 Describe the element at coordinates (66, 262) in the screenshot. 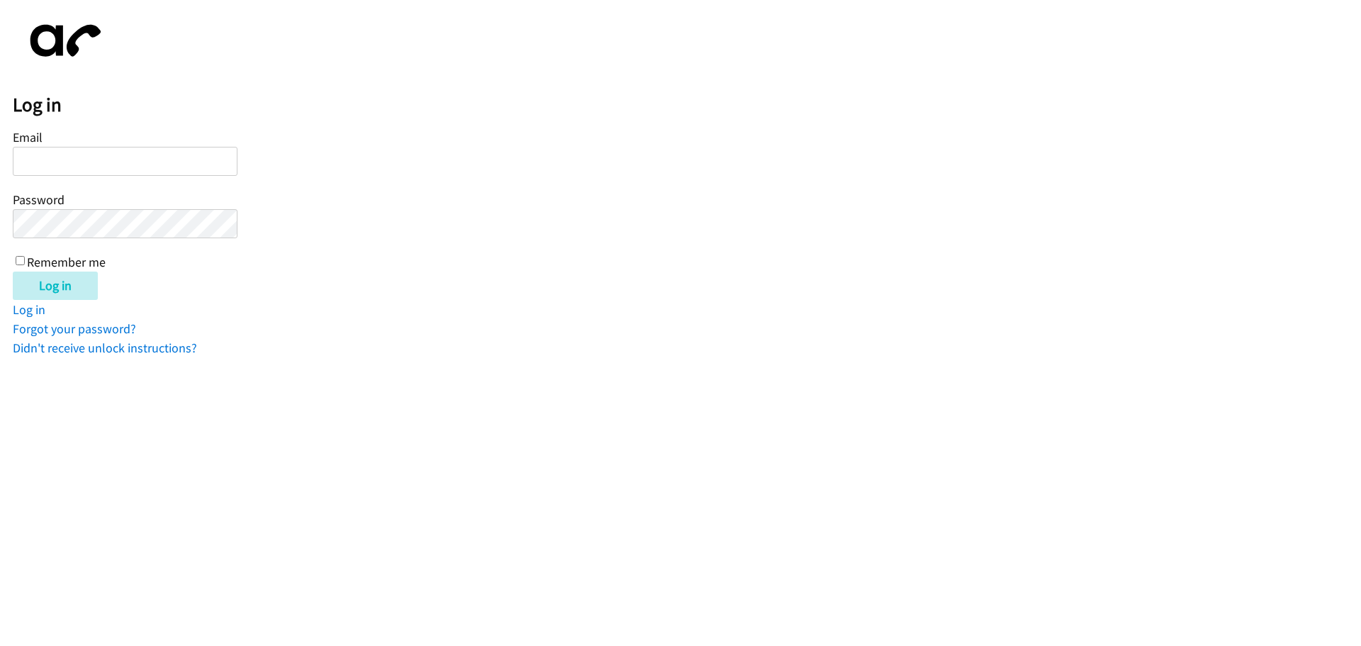

I see `label: Remember me` at that location.